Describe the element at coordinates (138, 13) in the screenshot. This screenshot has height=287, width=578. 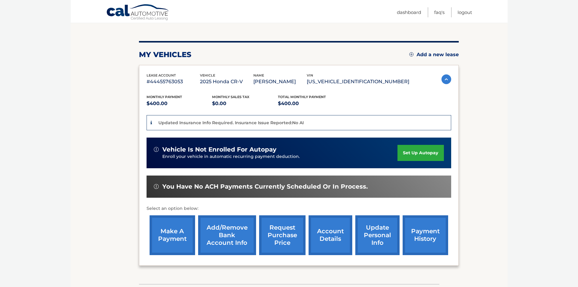
I see `a: Cal Automotive` at that location.